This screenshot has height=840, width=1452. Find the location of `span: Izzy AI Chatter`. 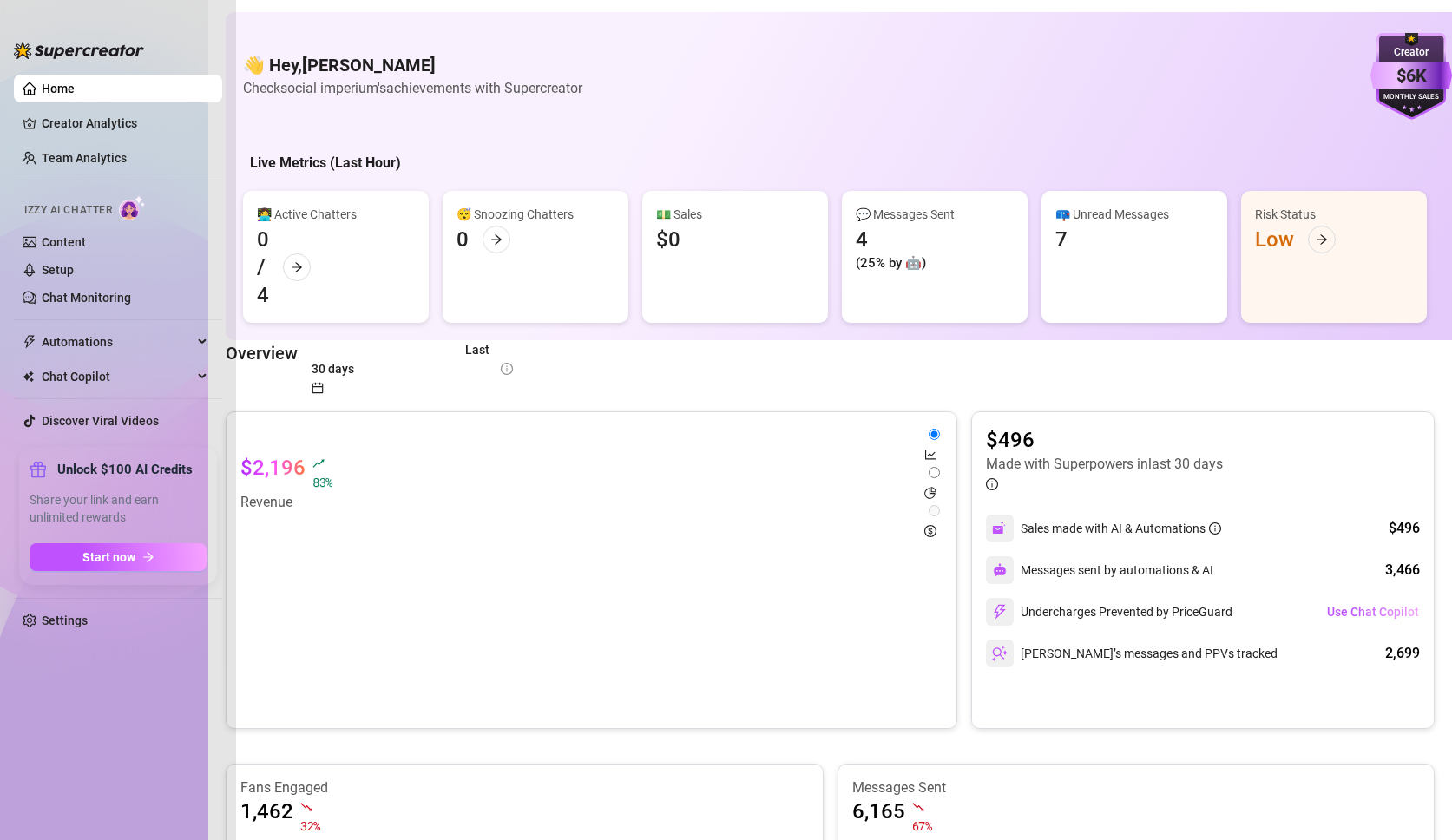

span: Izzy AI Chatter is located at coordinates (68, 210).